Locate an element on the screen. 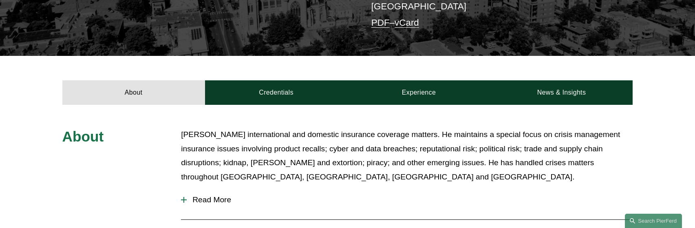 The height and width of the screenshot is (228, 695). span: About is located at coordinates (83, 136).